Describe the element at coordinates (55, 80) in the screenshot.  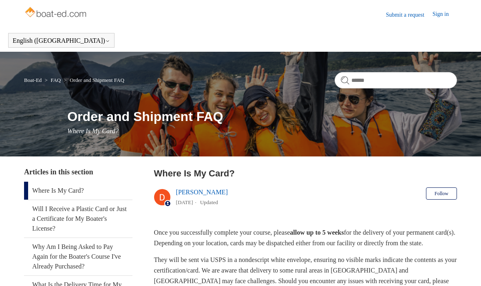
I see `a: FAQ` at that location.